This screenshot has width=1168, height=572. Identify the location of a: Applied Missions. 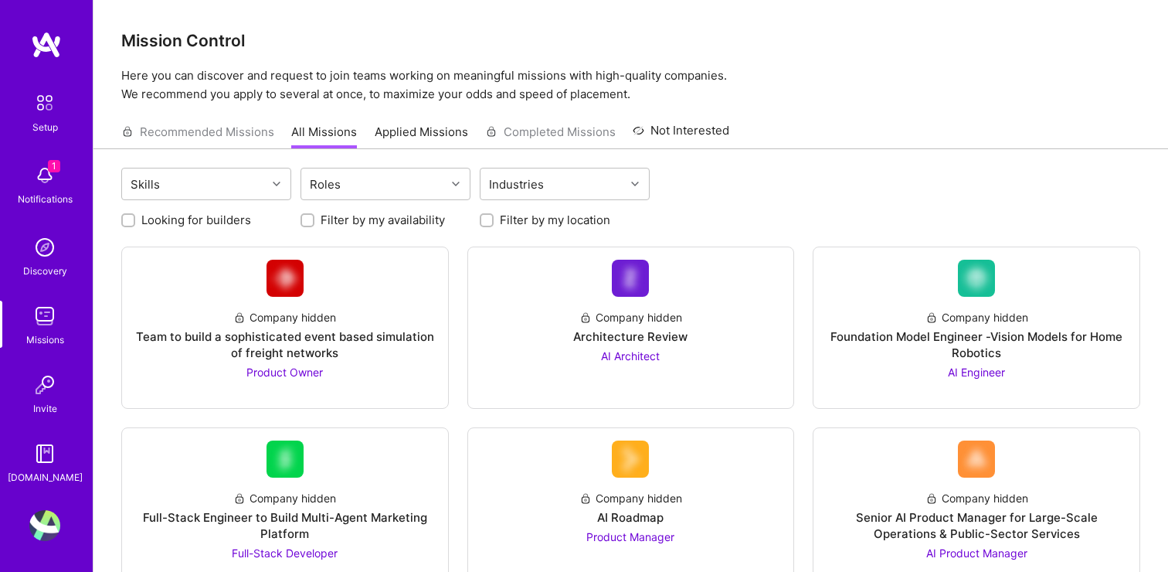
(421, 136).